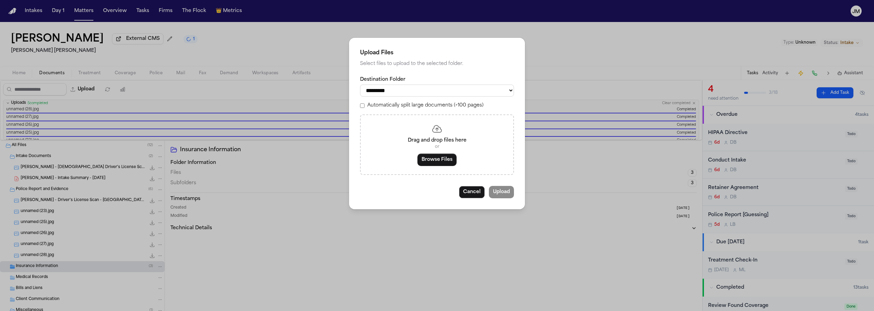 Image resolution: width=874 pixels, height=311 pixels. What do you see at coordinates (472, 192) in the screenshot?
I see `button: Cancel` at bounding box center [472, 192].